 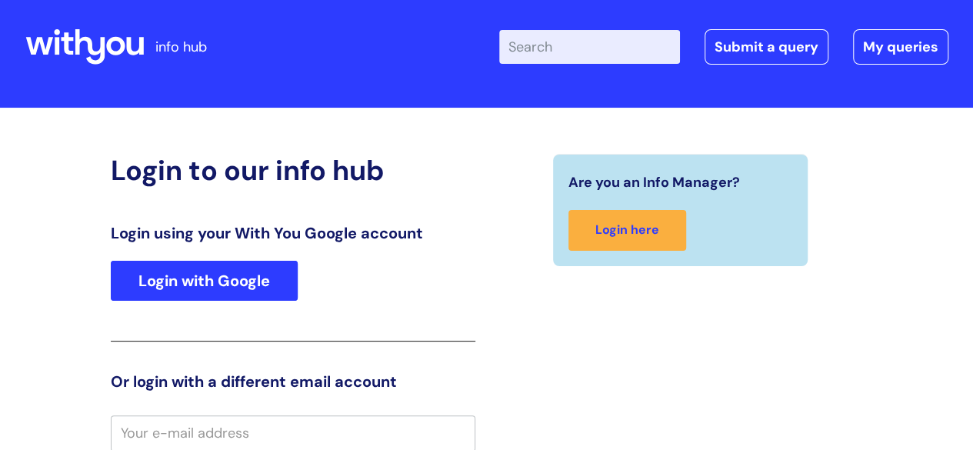 What do you see at coordinates (627, 230) in the screenshot?
I see `a: Login here` at bounding box center [627, 230].